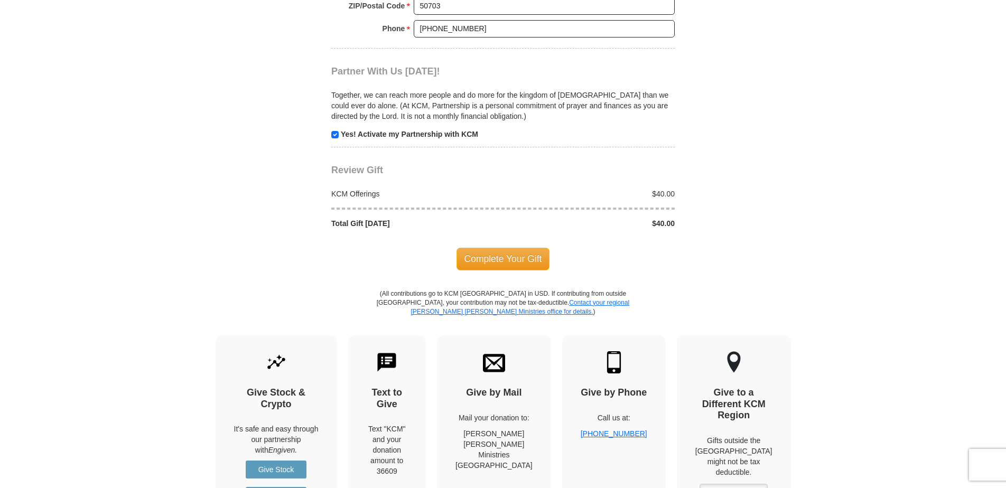  Describe the element at coordinates (494, 418) in the screenshot. I see `p: Mail your donation to:` at that location.